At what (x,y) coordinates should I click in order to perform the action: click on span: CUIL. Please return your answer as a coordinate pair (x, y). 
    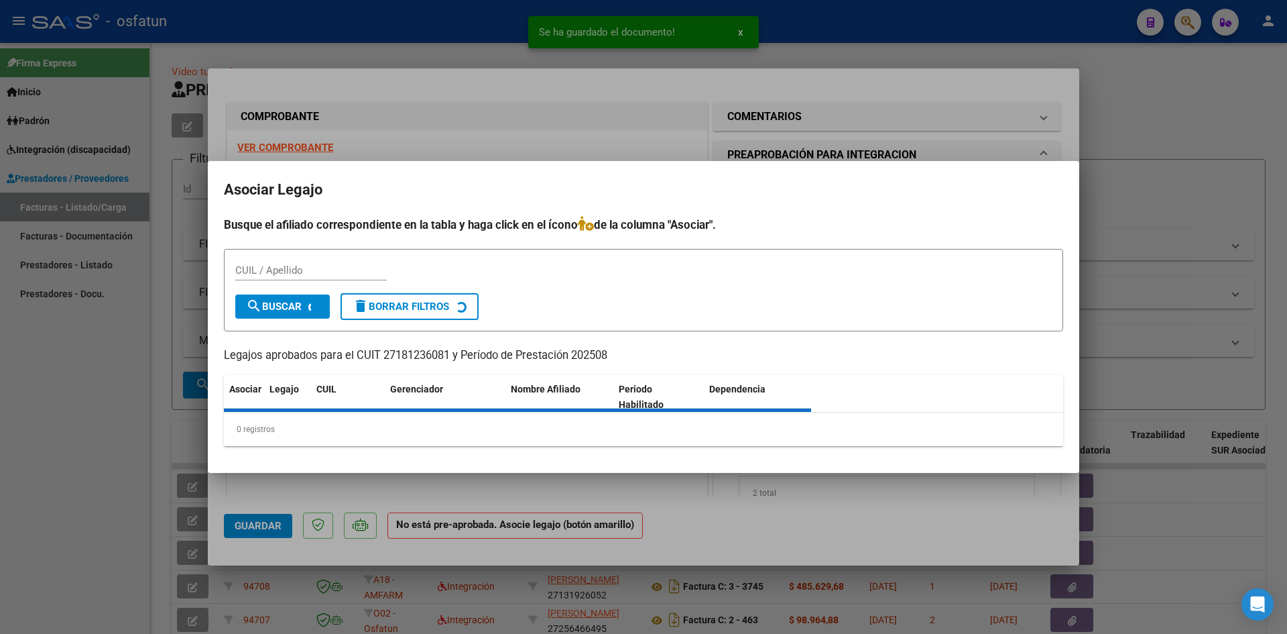
    Looking at the image, I should click on (326, 389).